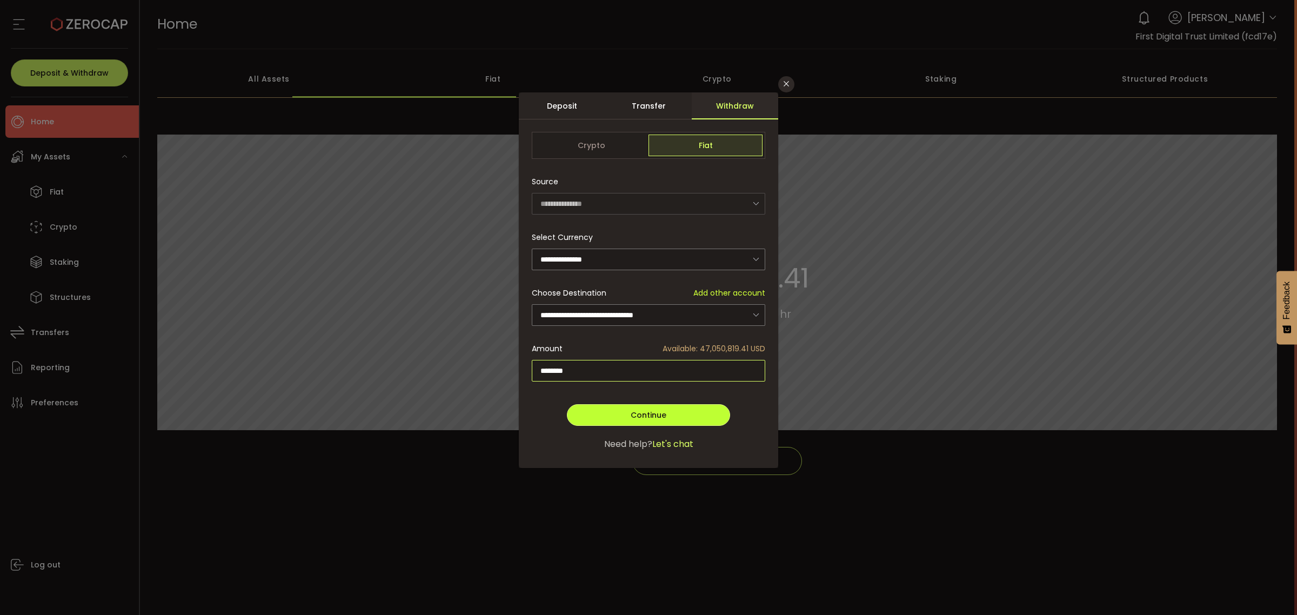  I want to click on span: Let's chat, so click(673, 444).